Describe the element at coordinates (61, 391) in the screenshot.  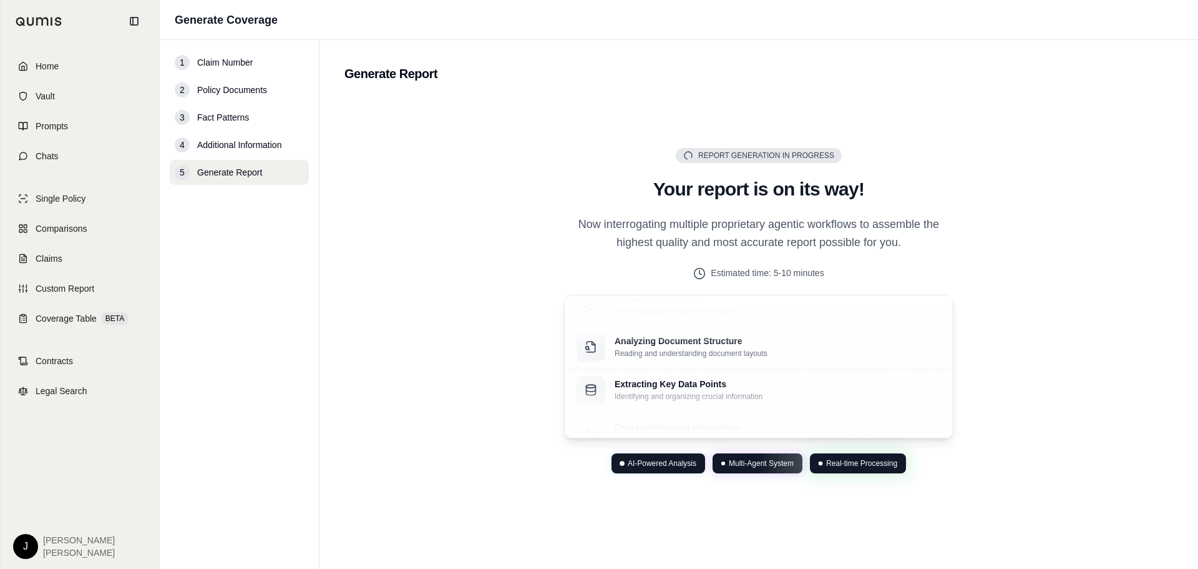
I see `span: Legal Search` at that location.